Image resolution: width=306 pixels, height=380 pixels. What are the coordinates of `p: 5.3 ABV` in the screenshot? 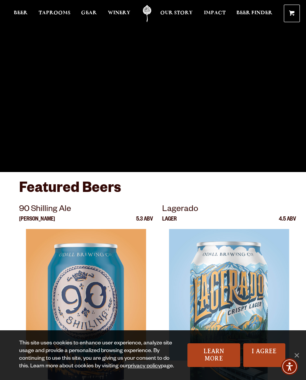 It's located at (145, 223).